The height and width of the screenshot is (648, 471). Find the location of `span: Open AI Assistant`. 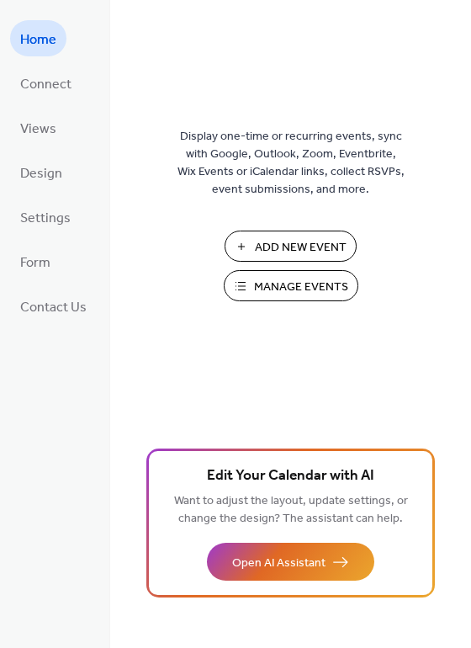

span: Open AI Assistant is located at coordinates (279, 563).